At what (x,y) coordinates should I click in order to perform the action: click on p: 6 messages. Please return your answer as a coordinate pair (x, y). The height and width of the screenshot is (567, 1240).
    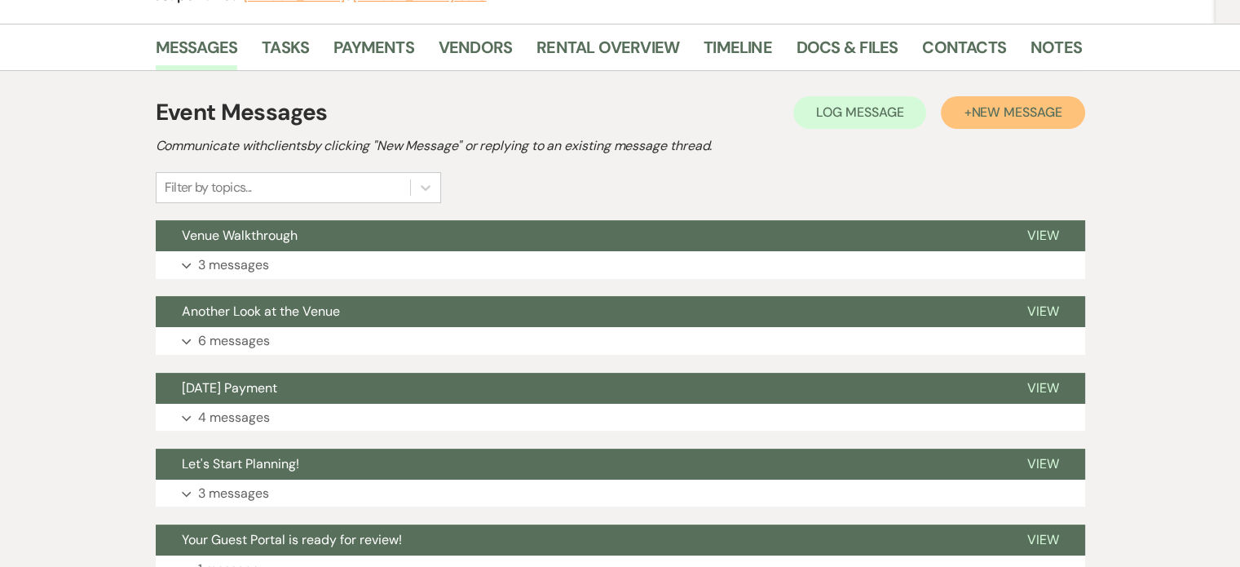
    Looking at the image, I should click on (234, 341).